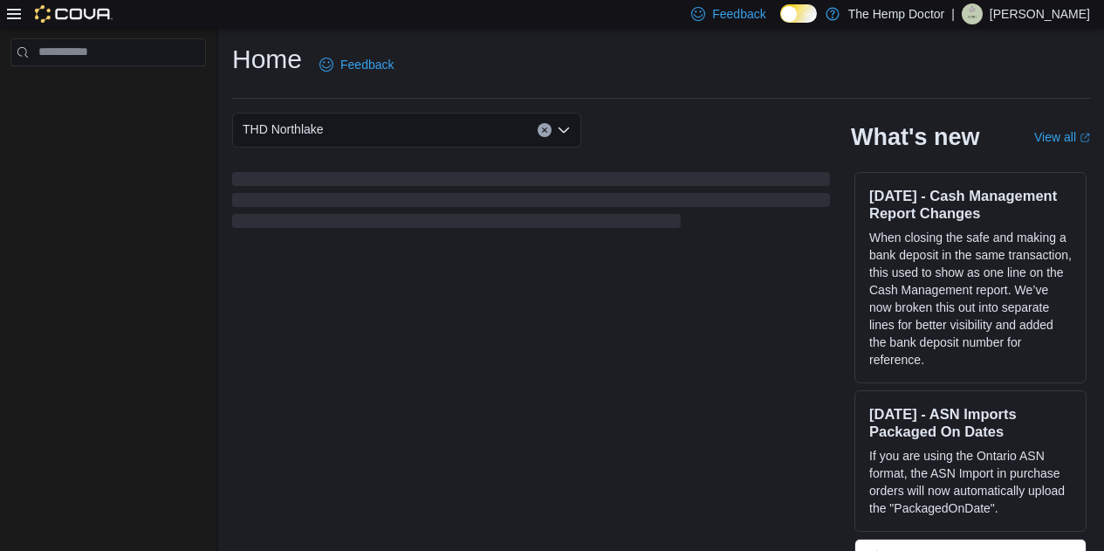 The image size is (1104, 551). What do you see at coordinates (896, 14) in the screenshot?
I see `p: The Hemp Doctor` at bounding box center [896, 14].